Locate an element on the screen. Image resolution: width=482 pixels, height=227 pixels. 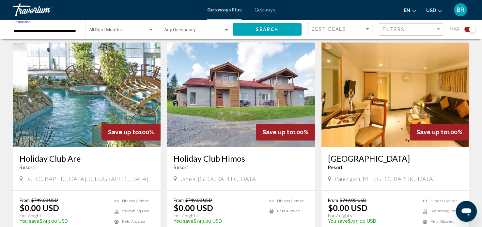
span: BR is located at coordinates (460, 10).